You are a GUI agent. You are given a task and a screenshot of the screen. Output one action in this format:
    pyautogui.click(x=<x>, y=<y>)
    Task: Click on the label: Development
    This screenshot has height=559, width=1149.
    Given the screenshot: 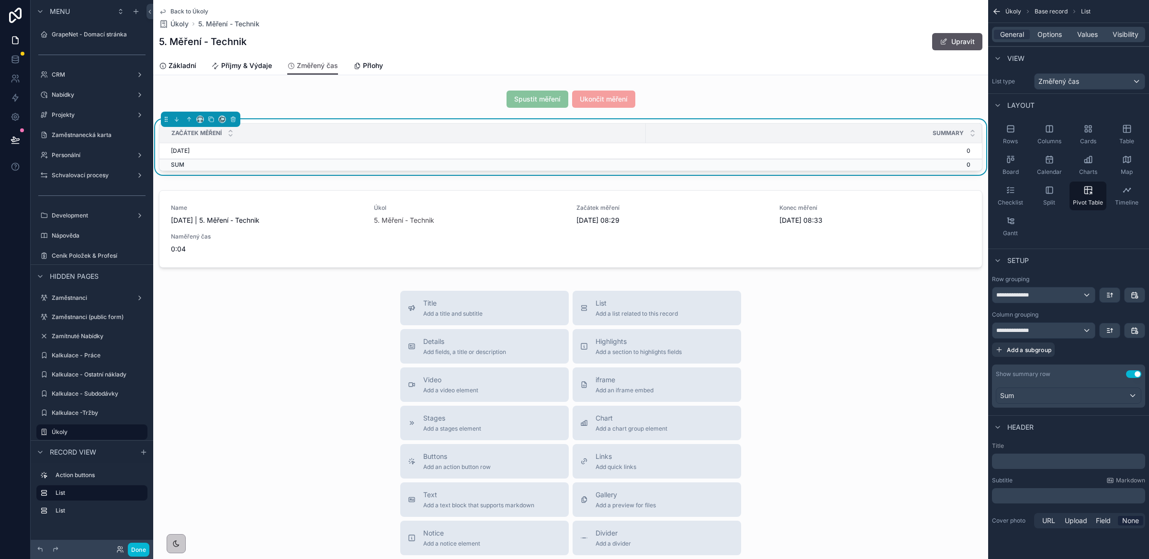 What is the action you would take?
    pyautogui.click(x=92, y=216)
    